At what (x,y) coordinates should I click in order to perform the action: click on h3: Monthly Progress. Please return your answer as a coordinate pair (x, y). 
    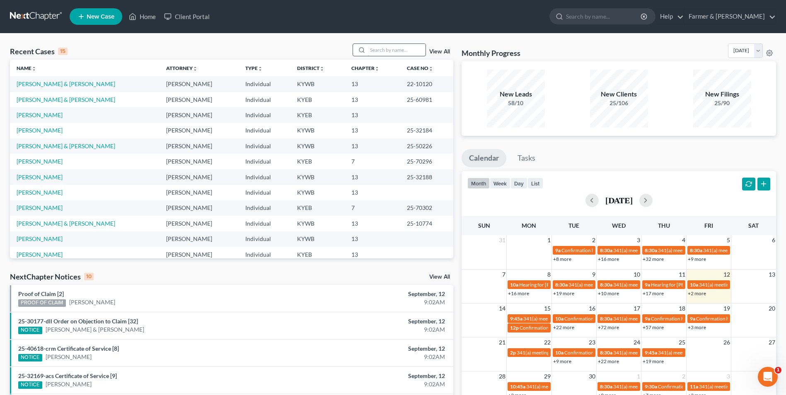
    Looking at the image, I should click on (491, 53).